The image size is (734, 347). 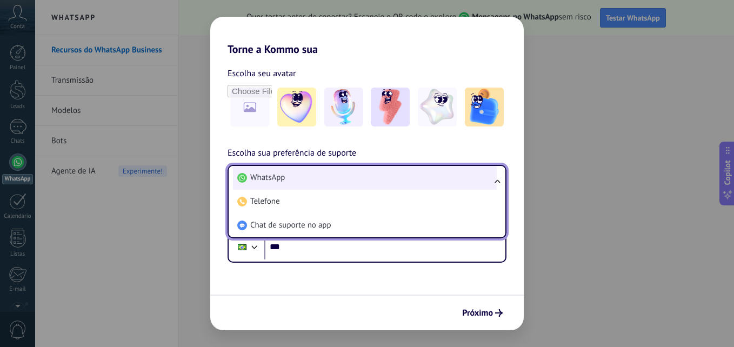 I want to click on button: Próximo, so click(x=482, y=313).